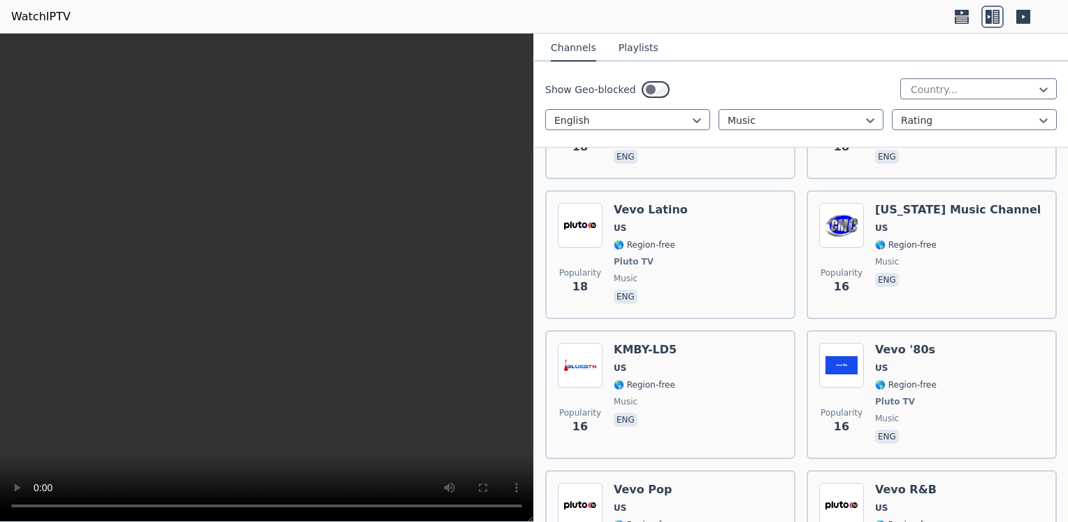 The width and height of the screenshot is (1068, 522). I want to click on h6: Vevo R&B, so click(906, 489).